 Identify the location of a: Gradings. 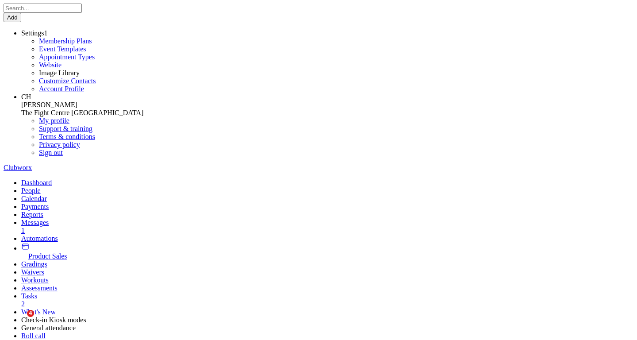
(327, 264).